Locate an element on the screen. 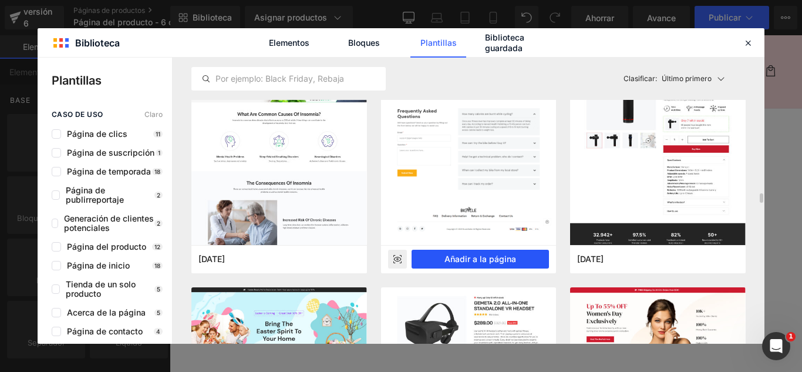  font: Generación de clientes potenciales is located at coordinates (109, 223).